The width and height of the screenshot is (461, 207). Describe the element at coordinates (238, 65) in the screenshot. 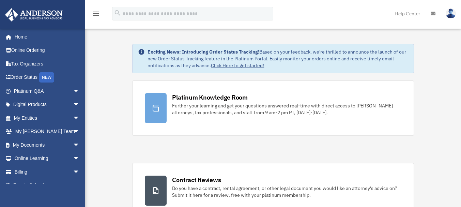

I see `a: Click Here to get started!` at that location.